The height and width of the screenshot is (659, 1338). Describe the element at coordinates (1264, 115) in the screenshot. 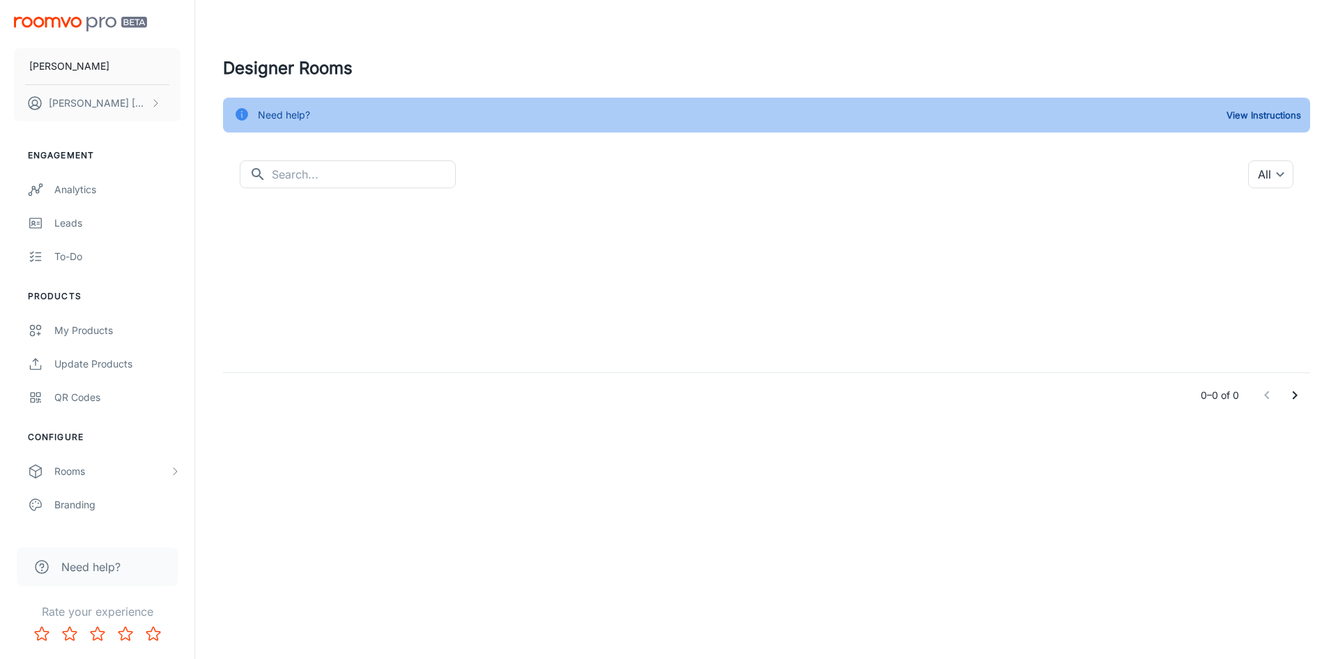

I see `button: View Instructions` at that location.